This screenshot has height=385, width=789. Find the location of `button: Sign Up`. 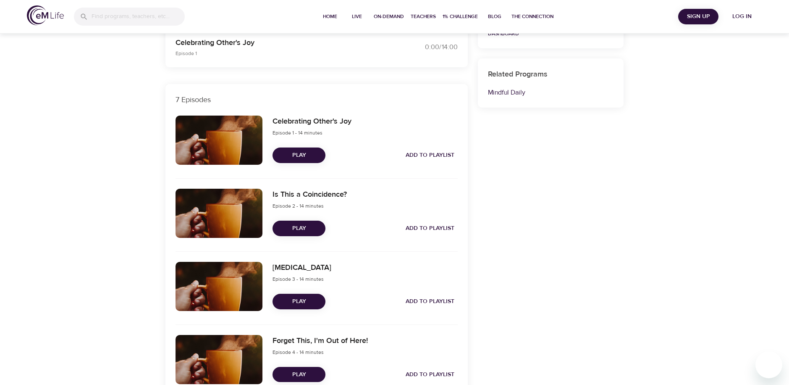

button: Sign Up is located at coordinates (699, 16).